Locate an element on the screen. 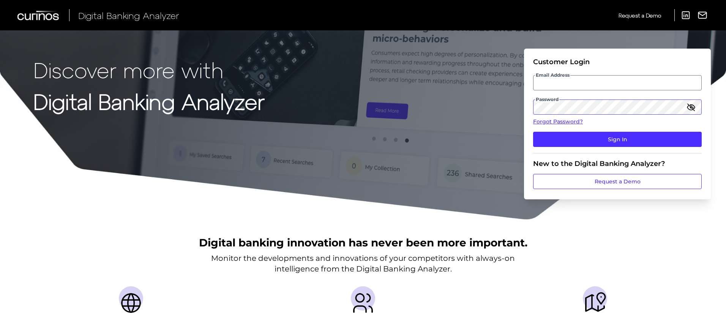  div: Customer Login is located at coordinates (617, 62).